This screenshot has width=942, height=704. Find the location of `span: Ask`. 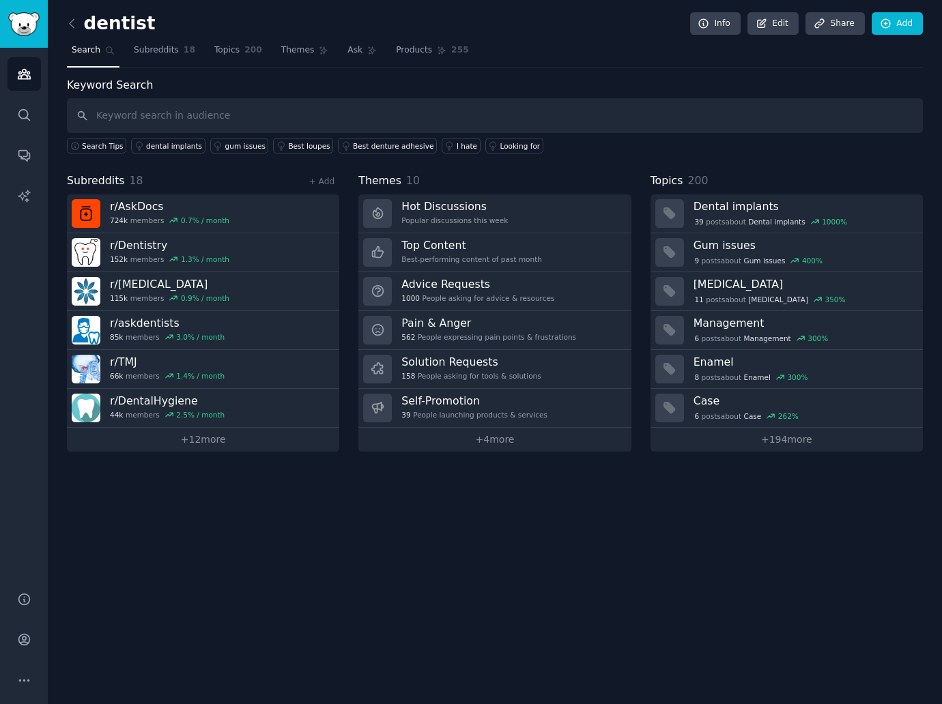

span: Ask is located at coordinates (355, 51).